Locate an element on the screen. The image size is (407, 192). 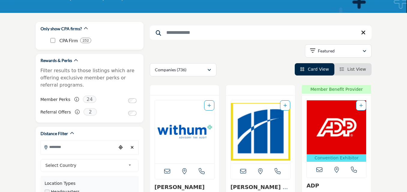
h2: Distance Filter is located at coordinates (54, 134).